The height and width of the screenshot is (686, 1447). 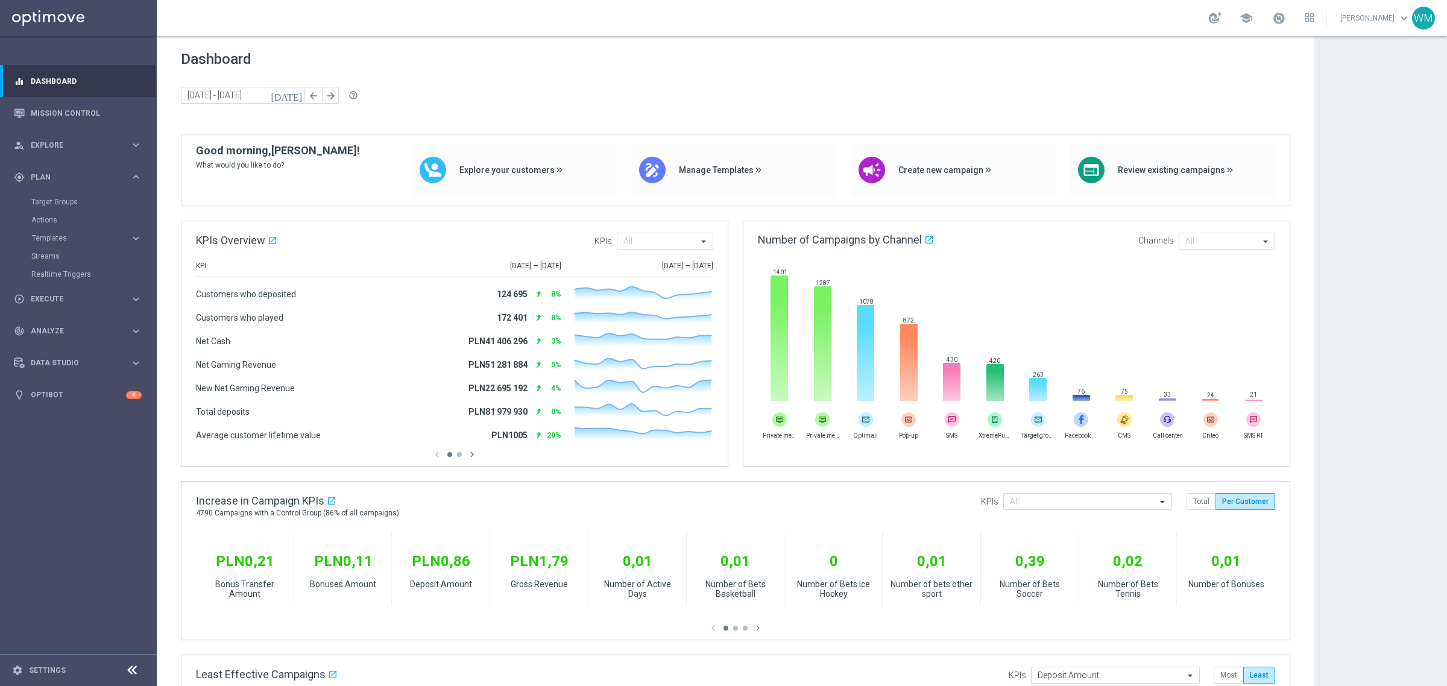 What do you see at coordinates (1404, 18) in the screenshot?
I see `span: keyboard_arrow_down` at bounding box center [1404, 18].